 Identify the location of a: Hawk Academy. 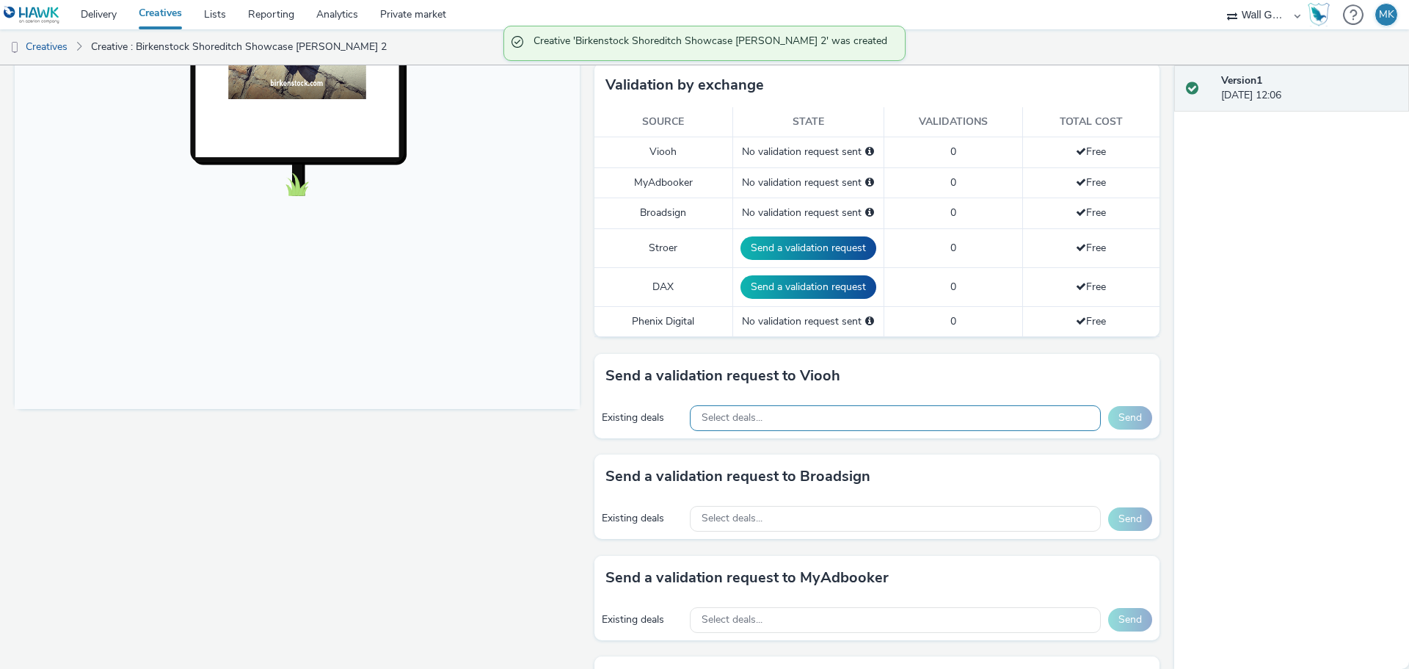
(1322, 15).